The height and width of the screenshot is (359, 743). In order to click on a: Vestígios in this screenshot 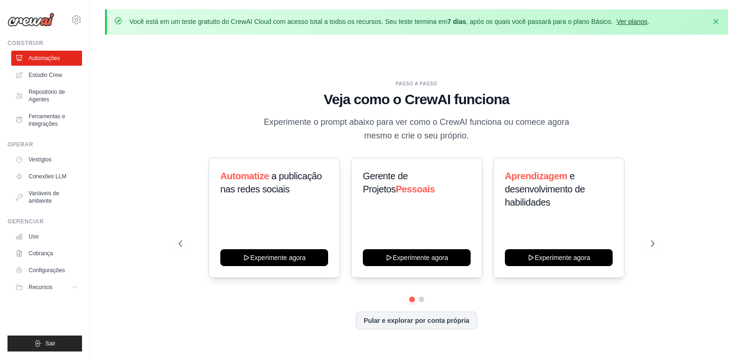, I will do `click(46, 159)`.